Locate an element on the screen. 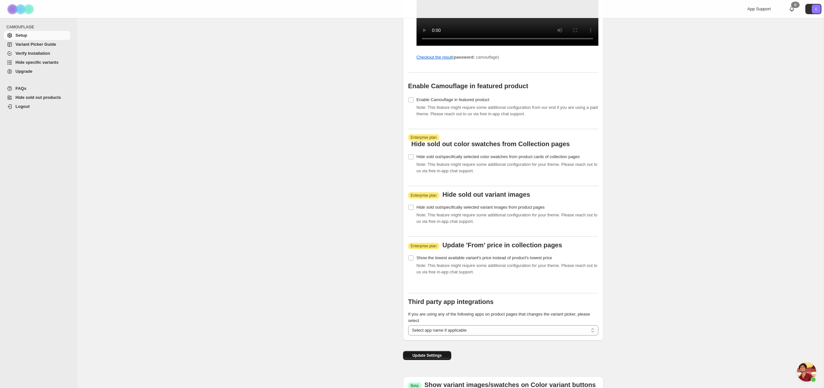 Image resolution: width=824 pixels, height=388 pixels. b: Hide sold out variant images is located at coordinates (486, 194).